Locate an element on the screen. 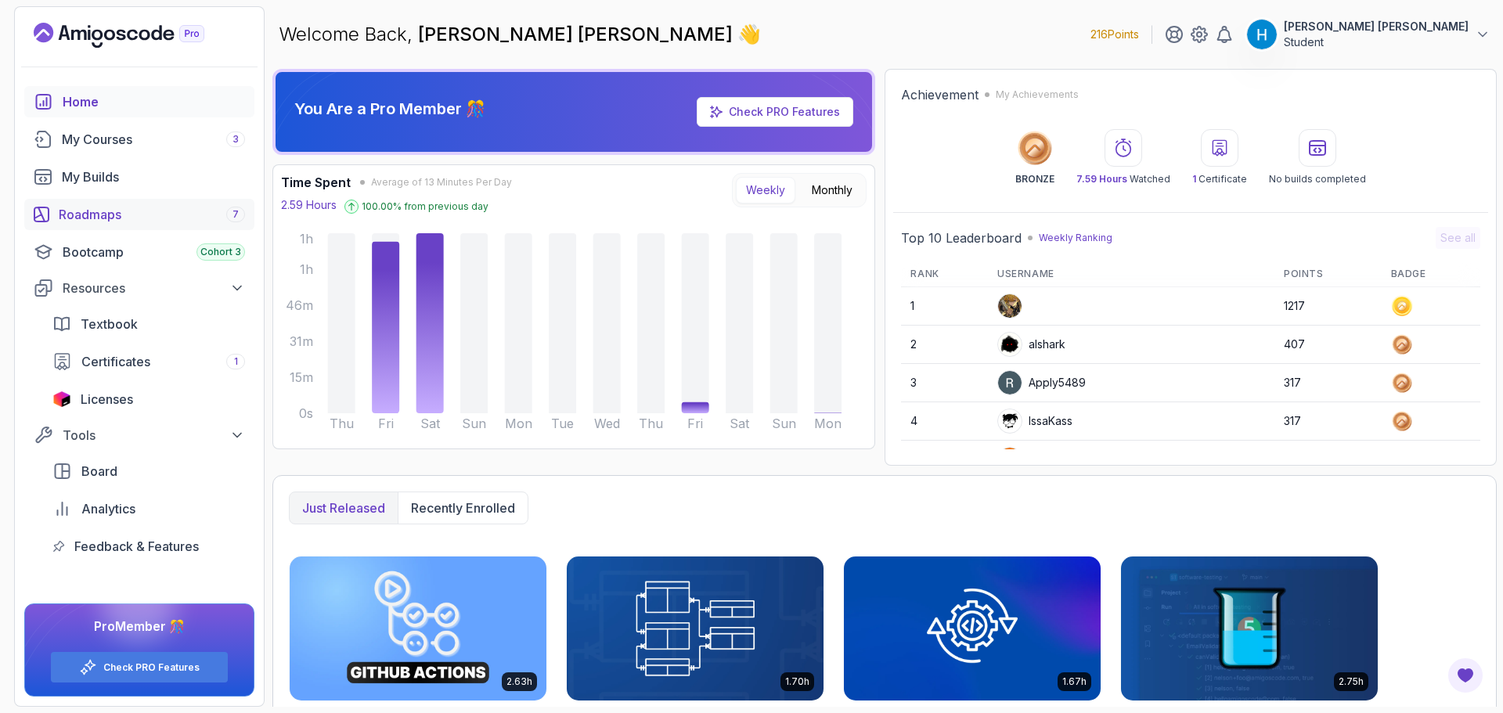  span: Textbook is located at coordinates (109, 324).